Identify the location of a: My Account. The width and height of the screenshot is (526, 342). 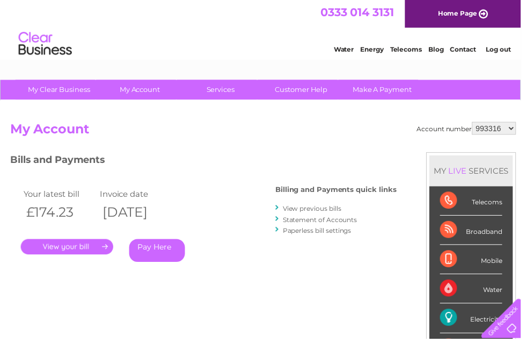
(141, 90).